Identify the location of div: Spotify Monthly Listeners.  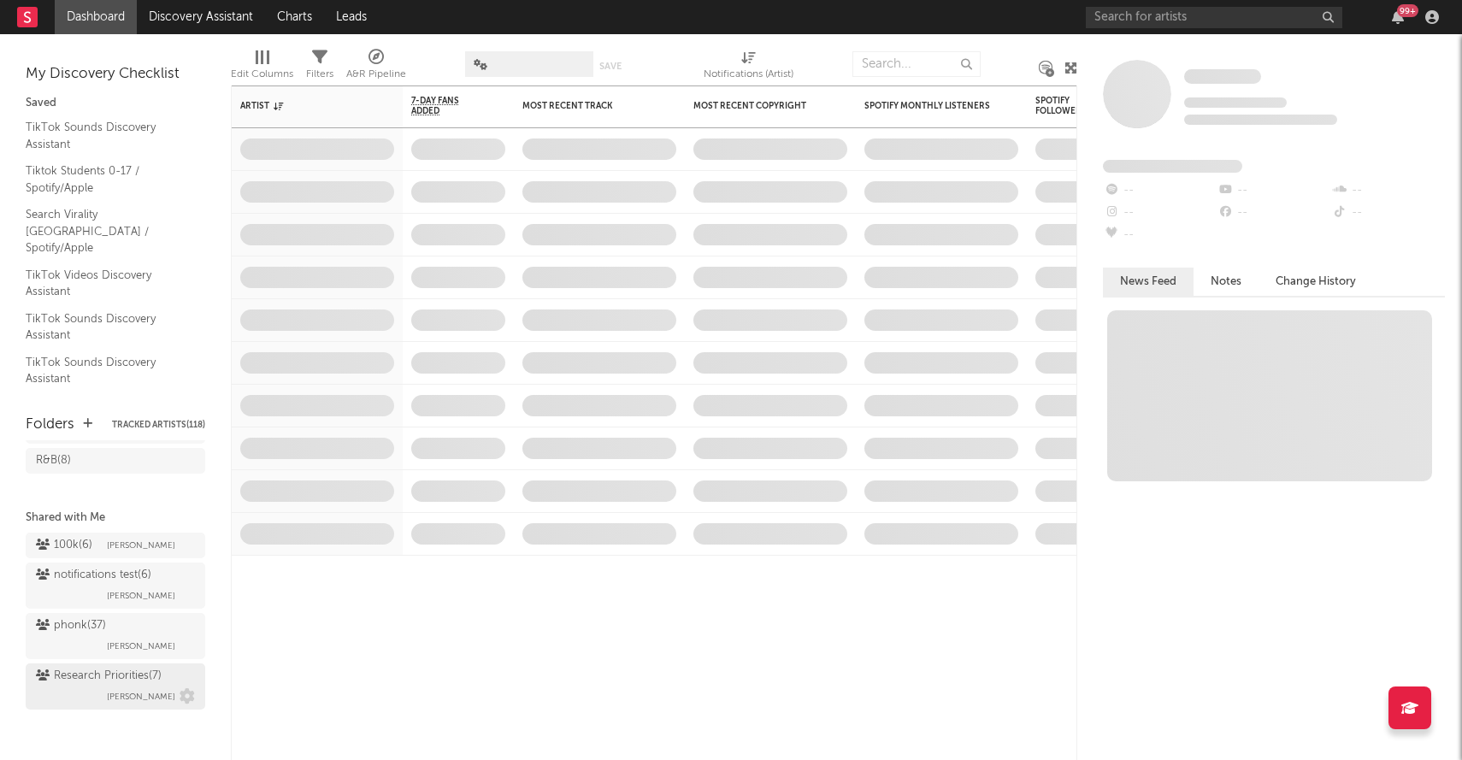
(928, 106).